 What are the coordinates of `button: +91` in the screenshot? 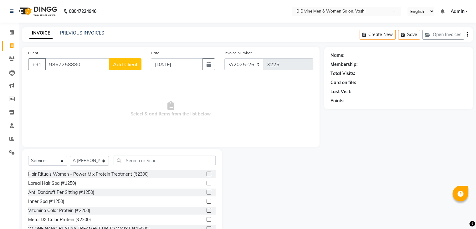 It's located at (37, 64).